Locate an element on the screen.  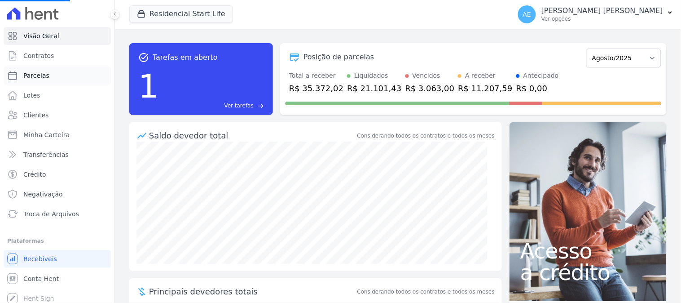
div: R$ 21.101,43 is located at coordinates (374, 88).